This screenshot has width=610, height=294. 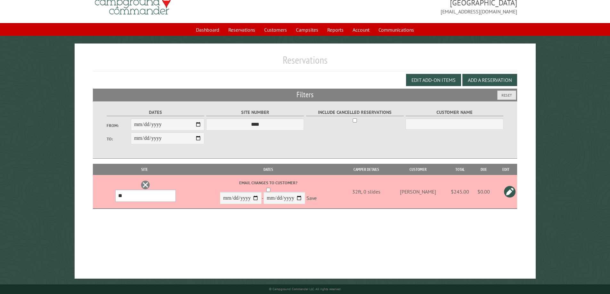 What do you see at coordinates (268, 183) in the screenshot?
I see `label: Email changes to customer?` at bounding box center [268, 183].